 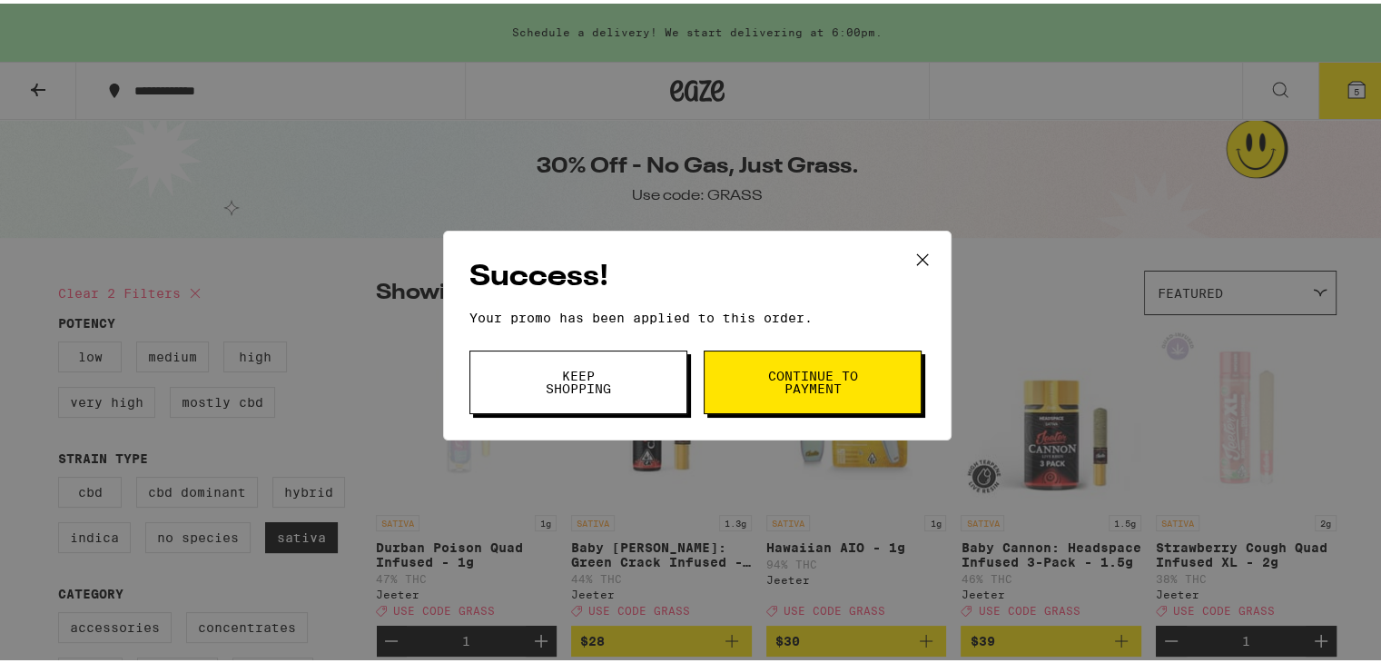 What do you see at coordinates (579, 379) in the screenshot?
I see `button: Keep Shopping` at bounding box center [579, 379].